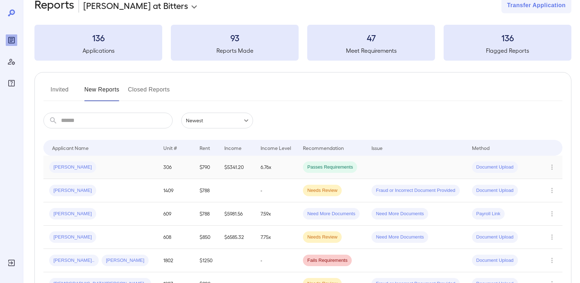 The width and height of the screenshot is (580, 283). I want to click on span: Fraud or Incorrect Document Provided, so click(415, 191).